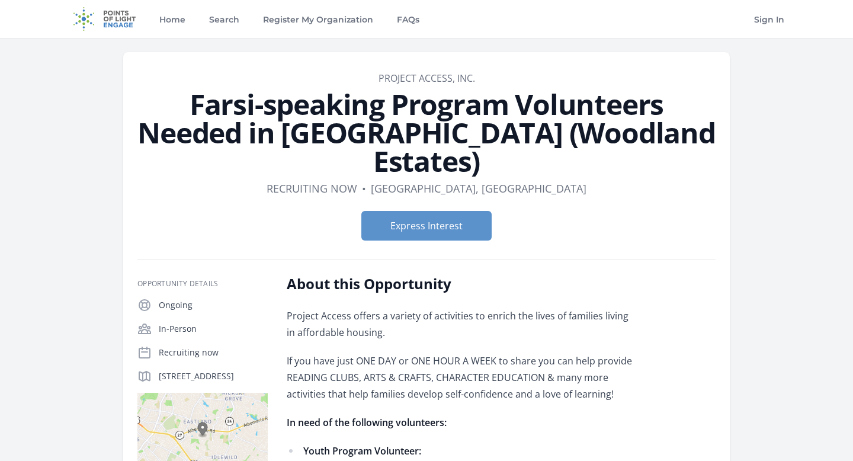  What do you see at coordinates (213, 305) in the screenshot?
I see `p: Ongoing` at bounding box center [213, 305].